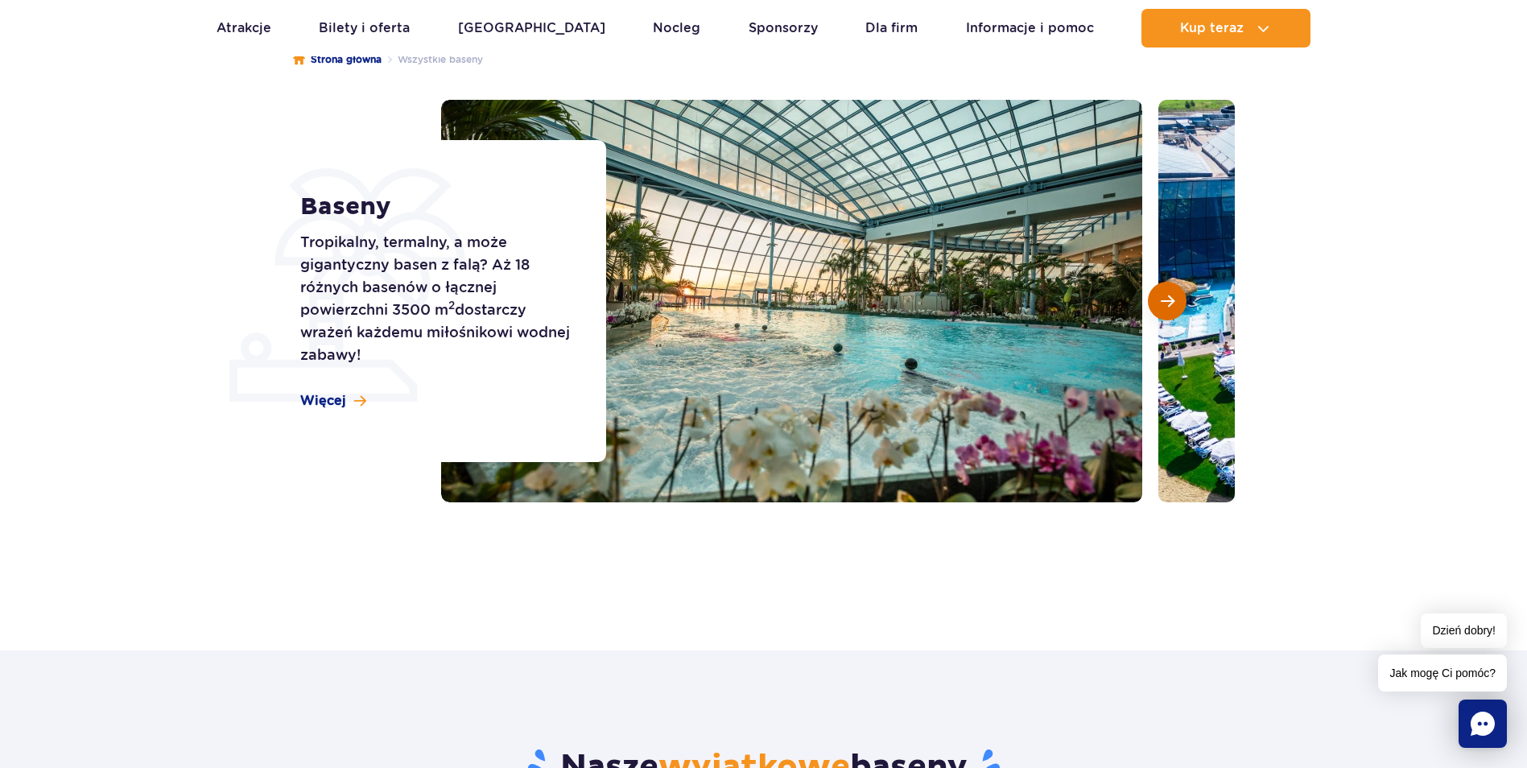 The image size is (1527, 768). I want to click on span: Jak mogę Ci pomóc?, so click(1442, 673).